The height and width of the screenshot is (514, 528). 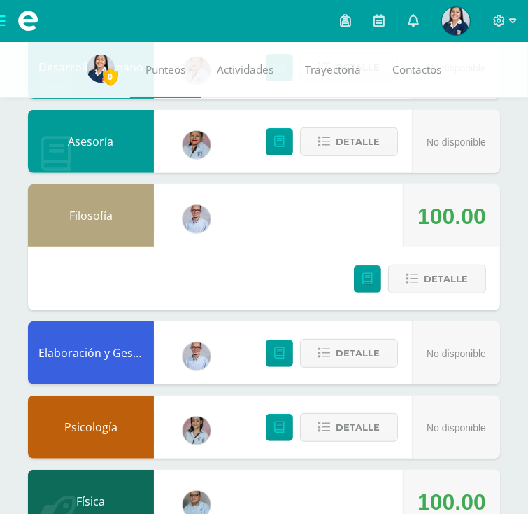 What do you see at coordinates (197, 430) in the screenshot?
I see `img: 35a8d4e6a1de136e1f9cf0fc85b62773.png` at bounding box center [197, 430].